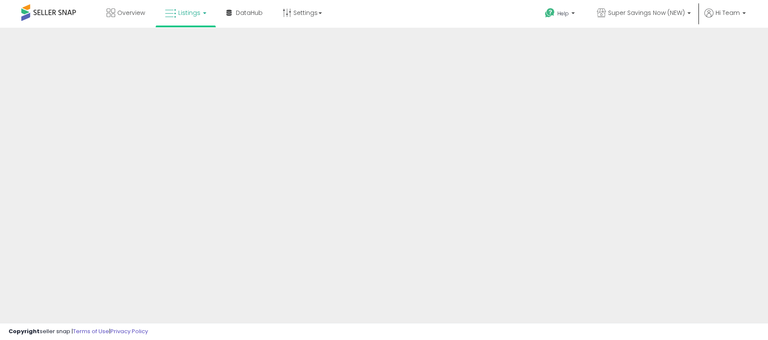 The height and width of the screenshot is (340, 768). I want to click on a: Hi Team, so click(725, 18).